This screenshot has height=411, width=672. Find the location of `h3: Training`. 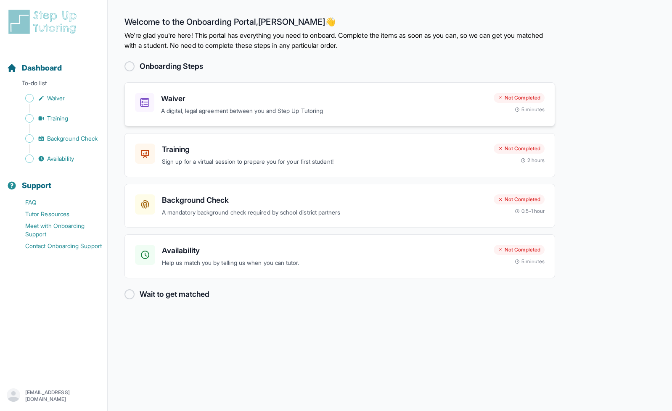

h3: Training is located at coordinates (324, 150).